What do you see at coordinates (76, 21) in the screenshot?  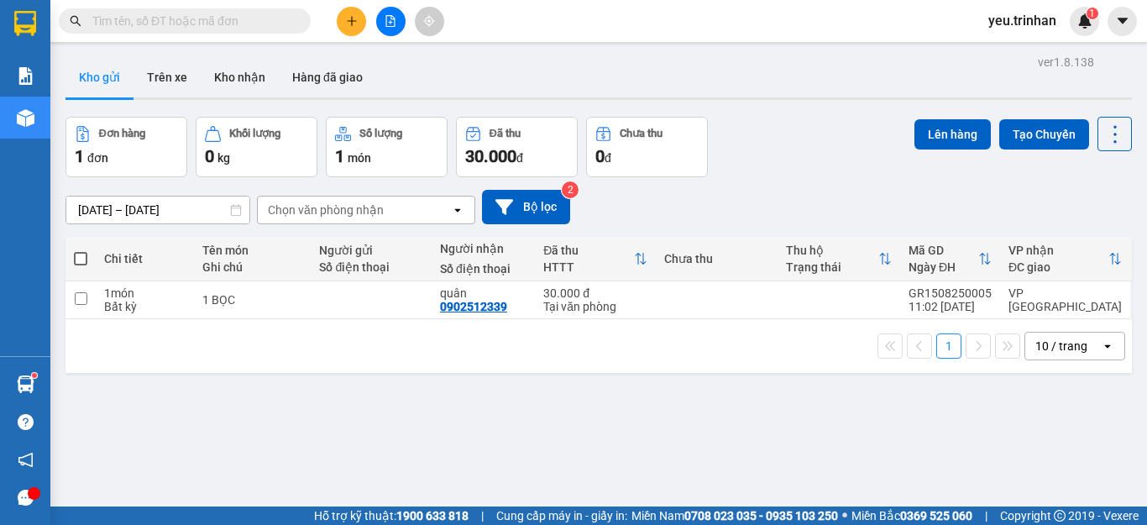 I see `span: search` at bounding box center [76, 21].